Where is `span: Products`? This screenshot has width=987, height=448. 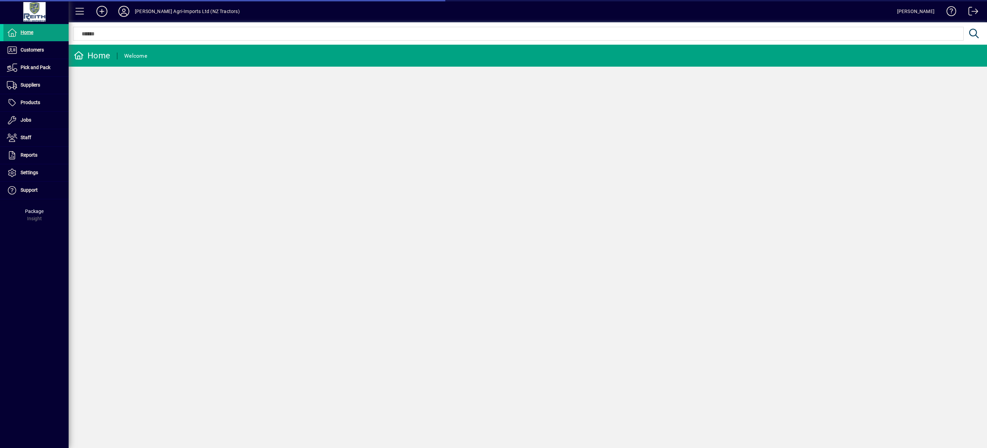
span: Products is located at coordinates (30, 102).